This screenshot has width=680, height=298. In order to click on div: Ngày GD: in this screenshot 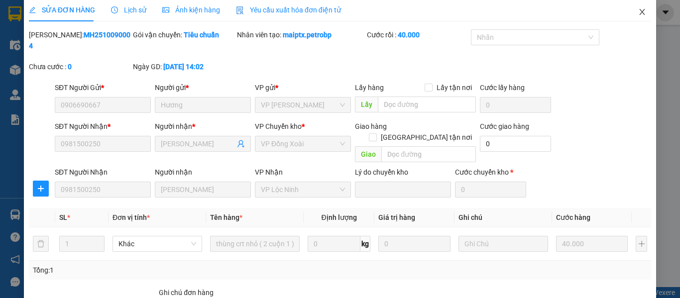, I will do `click(184, 67)`.